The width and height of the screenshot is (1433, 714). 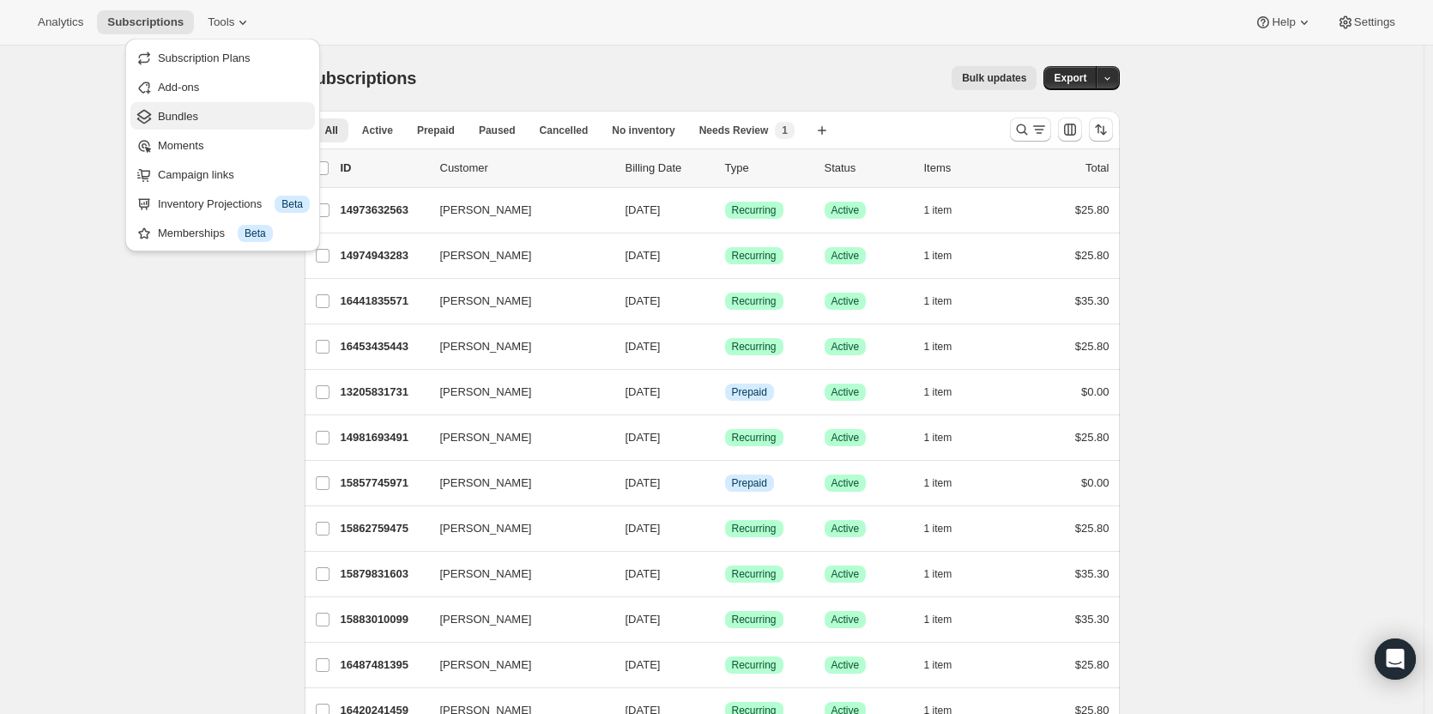 I want to click on p: 16487481395, so click(x=384, y=665).